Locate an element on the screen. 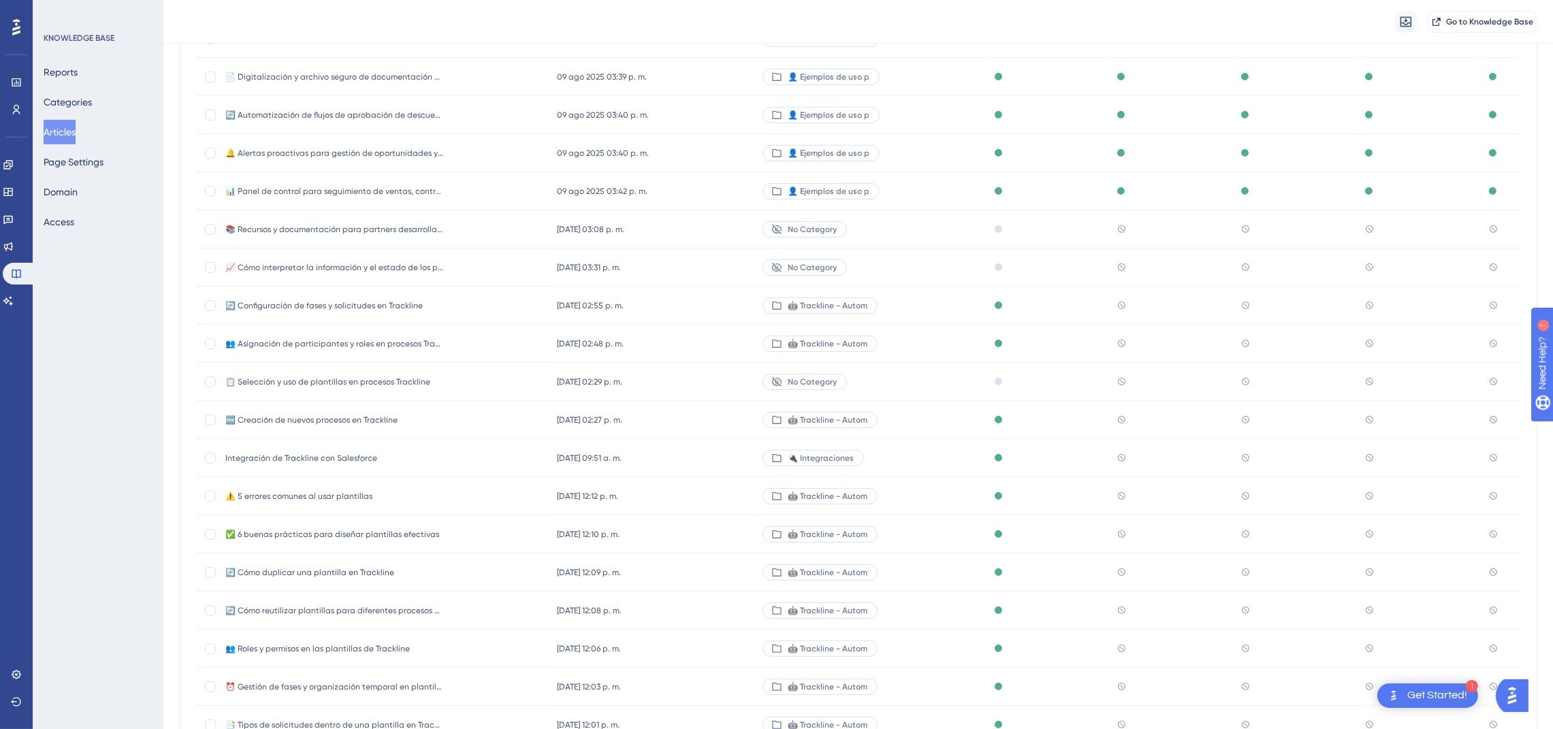 This screenshot has width=1553, height=729. span: 👥 Asignación de participantes y roles en procesos Trackline is located at coordinates (334, 344).